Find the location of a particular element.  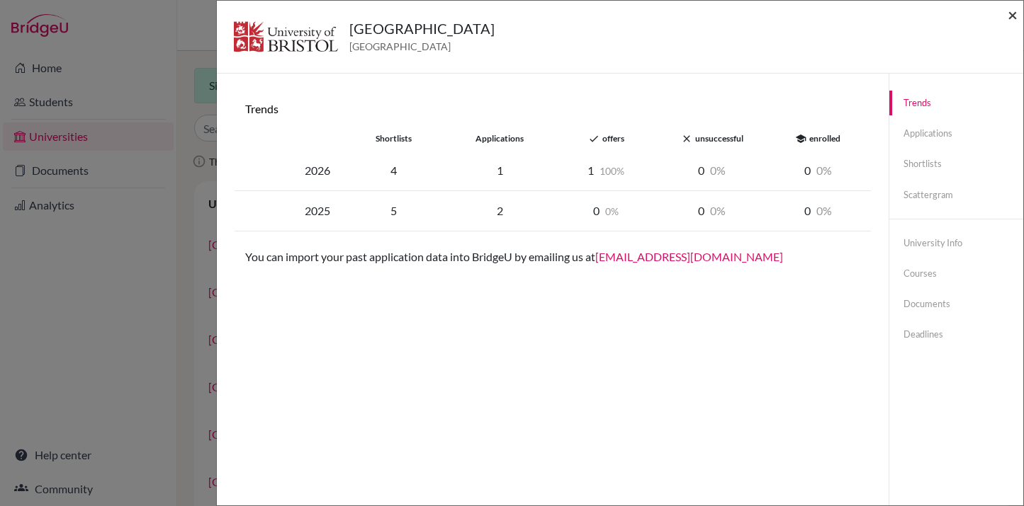

a: Courses is located at coordinates (956, 273).